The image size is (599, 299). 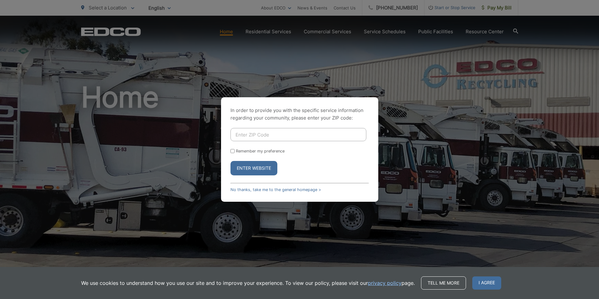 I want to click on p: We use cookies to understand how you use our site and to improve your experience. To view our pol..., so click(x=248, y=283).